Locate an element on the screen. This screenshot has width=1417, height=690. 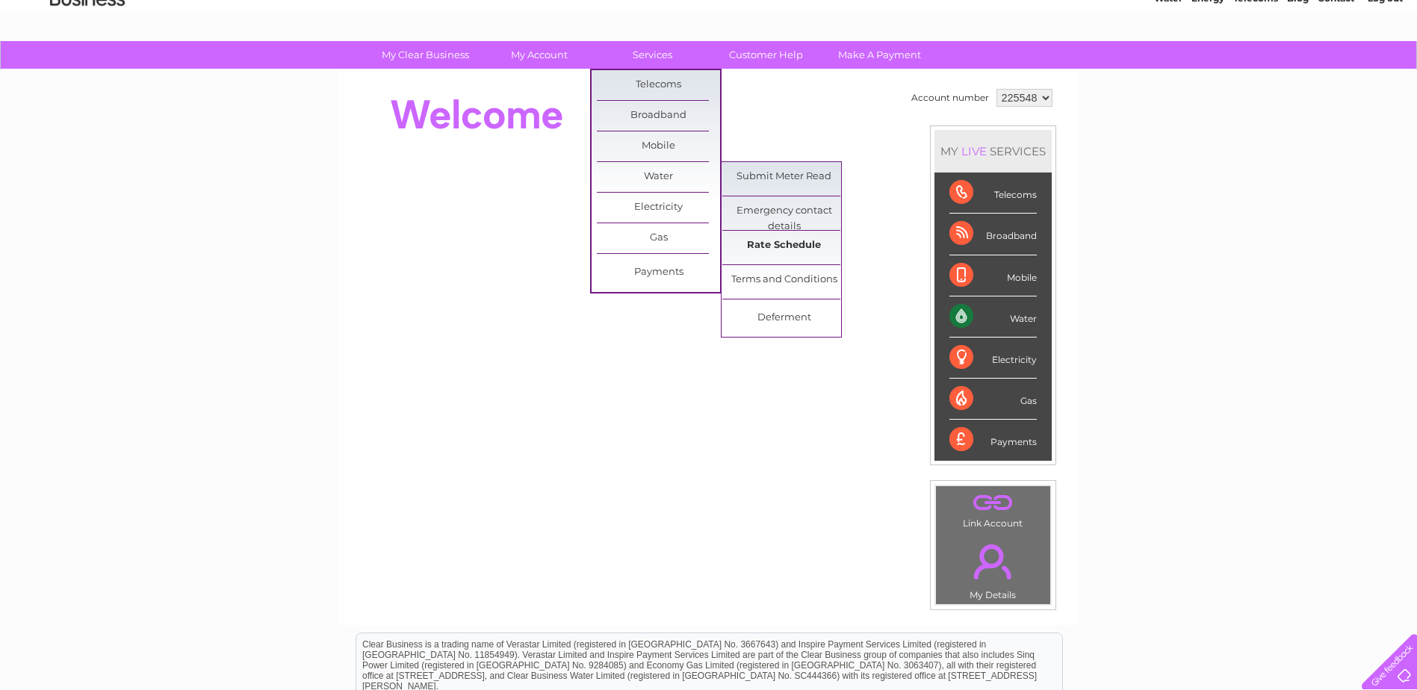
a: My Account is located at coordinates (538, 55).